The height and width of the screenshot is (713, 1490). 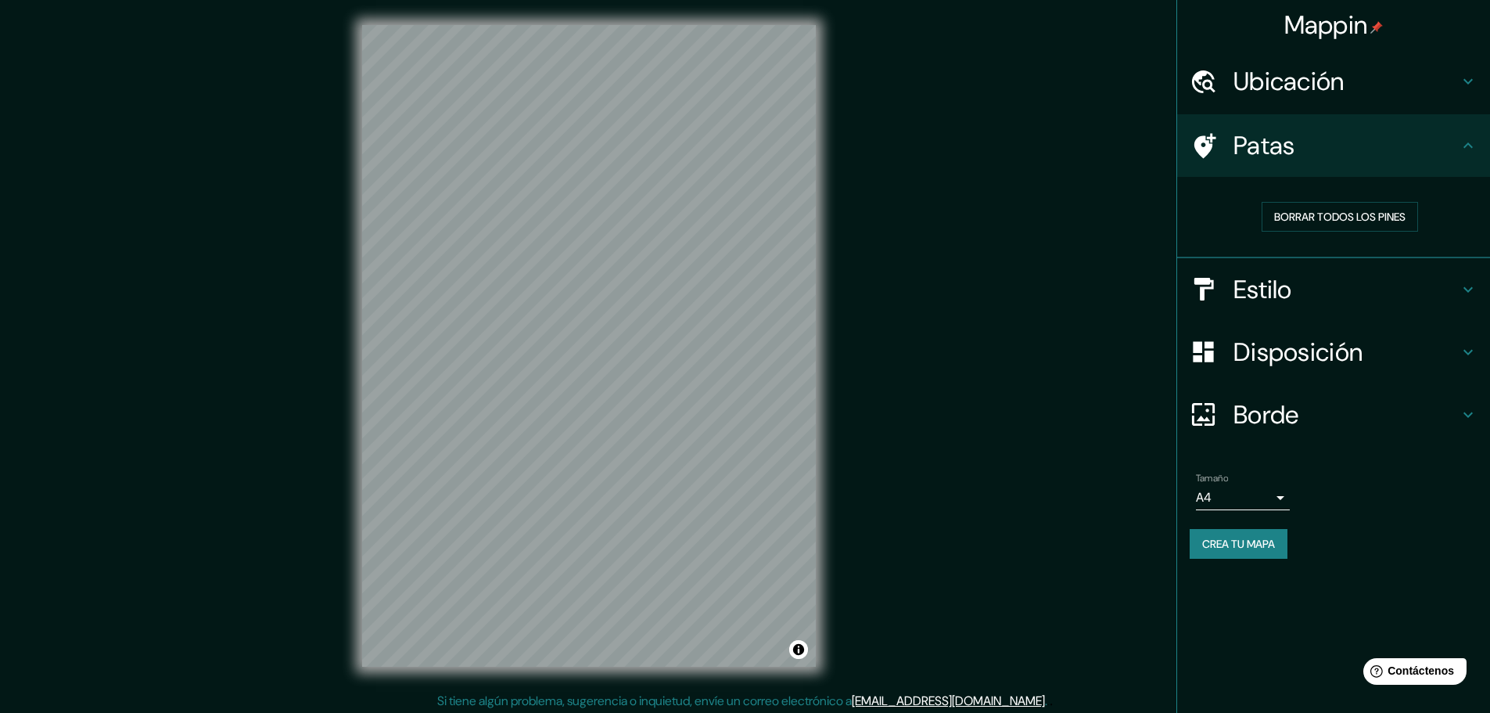 I want to click on font: Estilo, so click(x=1263, y=289).